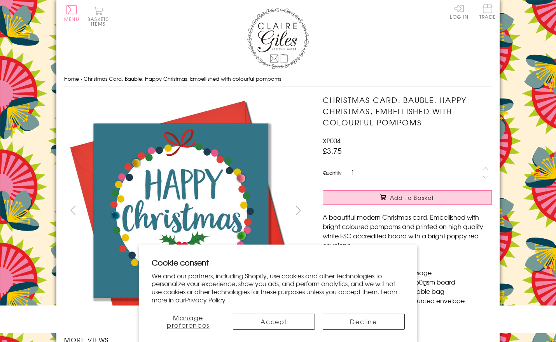  What do you see at coordinates (278, 79) in the screenshot?
I see `nav: breadcrumbs` at bounding box center [278, 79].